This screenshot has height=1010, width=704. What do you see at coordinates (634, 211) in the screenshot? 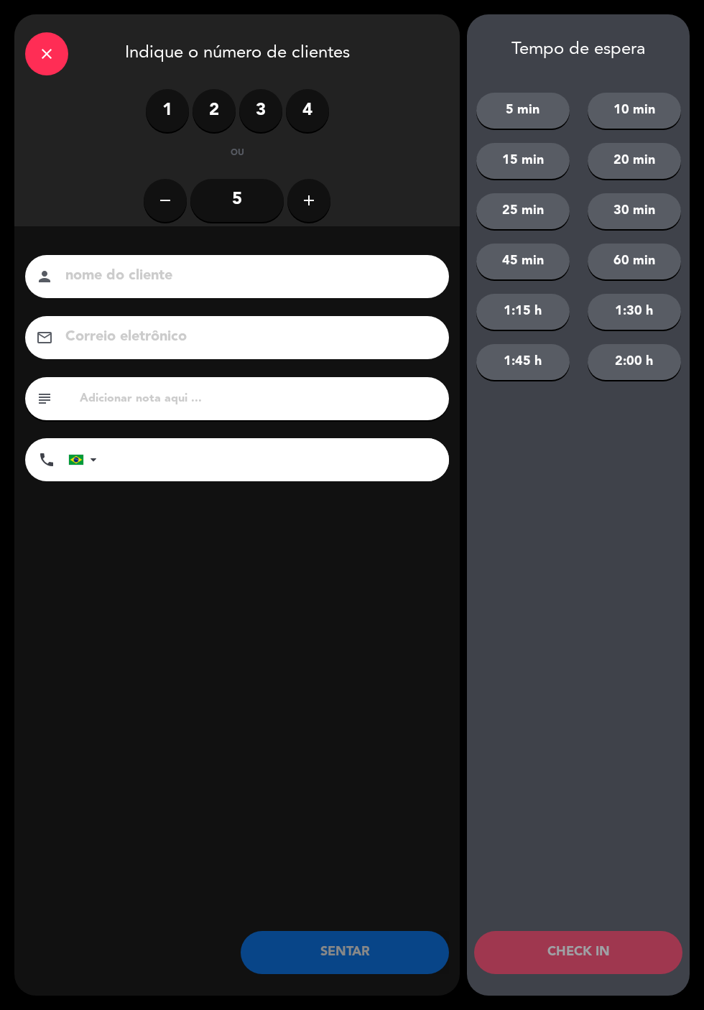
I see `button: 30 min` at bounding box center [634, 211].